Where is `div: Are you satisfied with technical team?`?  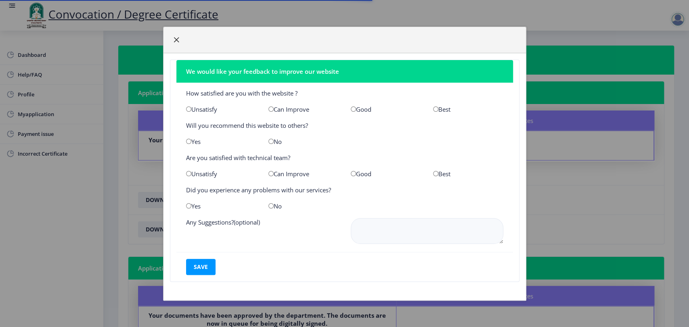
div: Are you satisfied with technical team? is located at coordinates (345, 158).